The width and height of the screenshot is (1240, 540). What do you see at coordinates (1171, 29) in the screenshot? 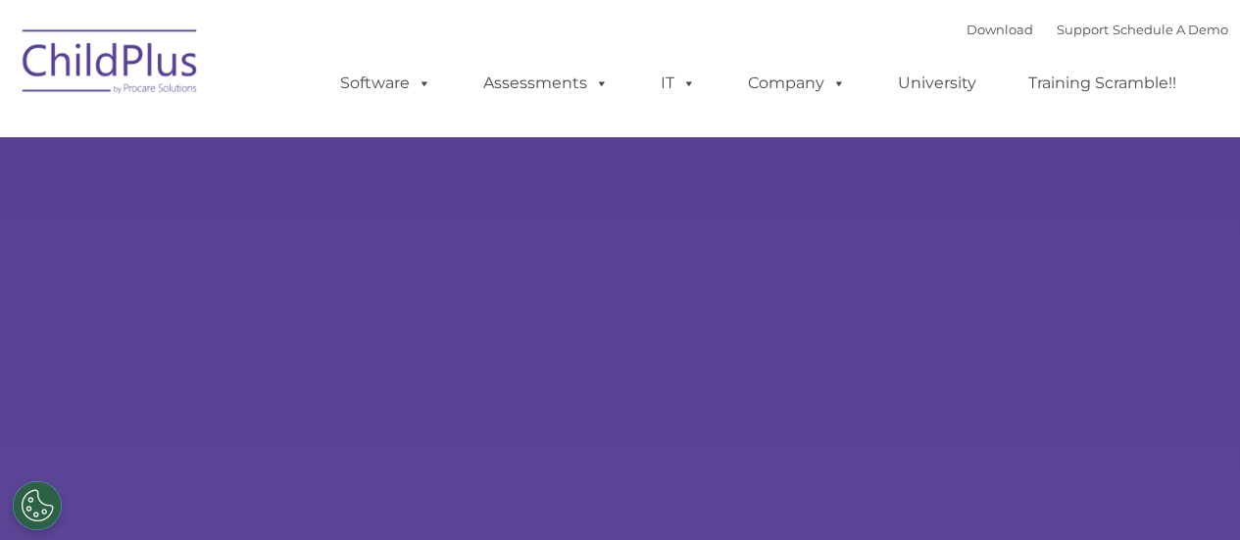
I see `a: Schedule A Demo` at bounding box center [1171, 29].